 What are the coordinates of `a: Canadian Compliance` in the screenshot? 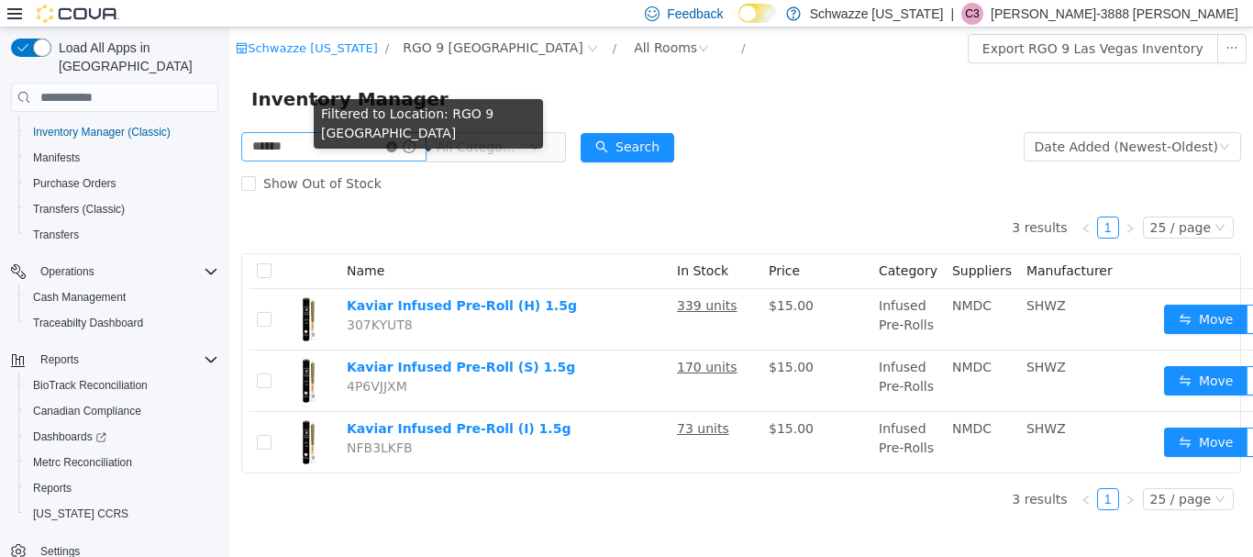 It's located at (87, 411).